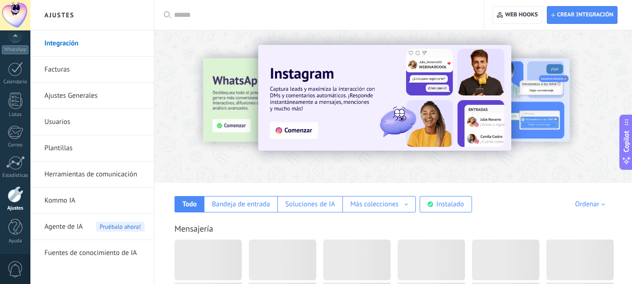 The image size is (632, 284). Describe the element at coordinates (95, 175) in the screenshot. I see `a: Herramientas de comunicación` at that location.